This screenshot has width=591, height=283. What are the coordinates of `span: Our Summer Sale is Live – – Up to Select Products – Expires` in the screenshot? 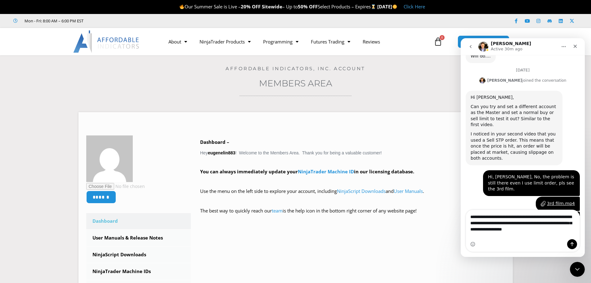 It's located at (278, 7).